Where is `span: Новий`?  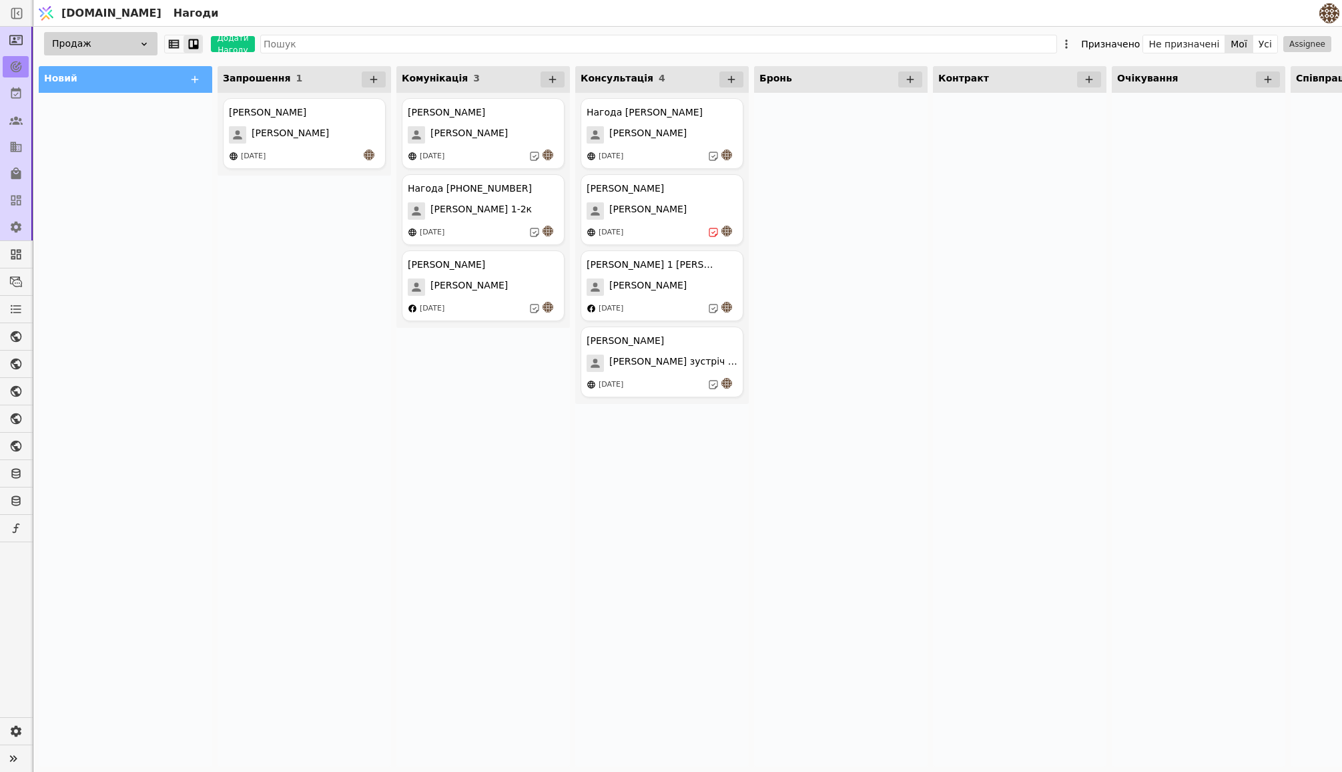
span: Новий is located at coordinates (61, 78).